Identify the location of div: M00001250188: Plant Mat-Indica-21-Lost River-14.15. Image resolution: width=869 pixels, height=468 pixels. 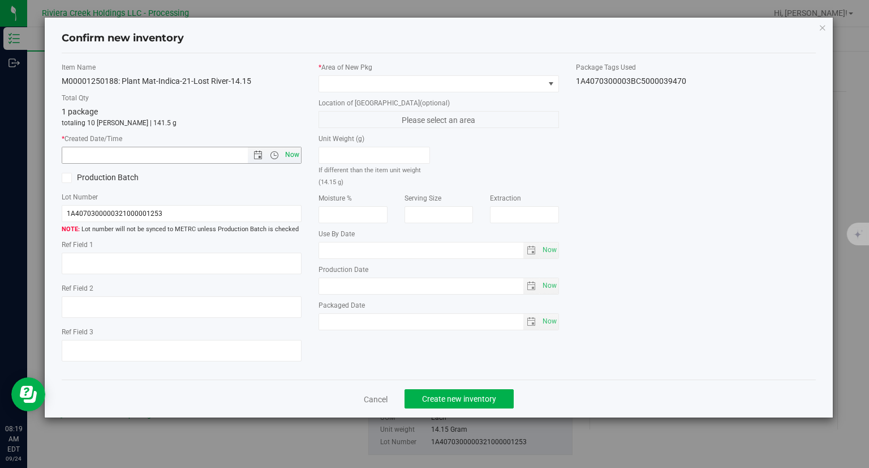
(182, 81).